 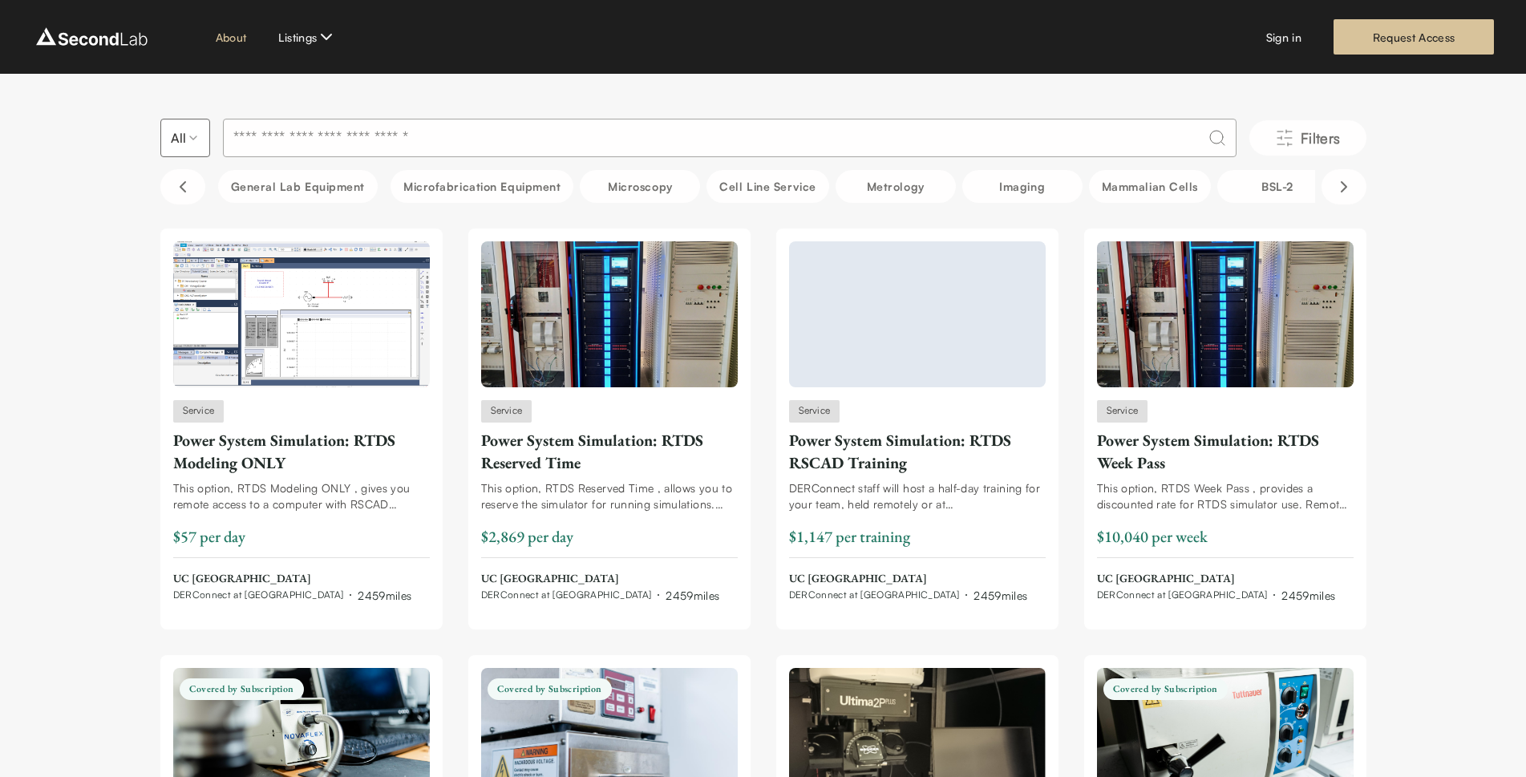 What do you see at coordinates (917, 496) in the screenshot?
I see `div: DERConnect staff will host a half-day training for your team, held remotely or at [GEOGRAPHIC_DAT...` at bounding box center [917, 496].